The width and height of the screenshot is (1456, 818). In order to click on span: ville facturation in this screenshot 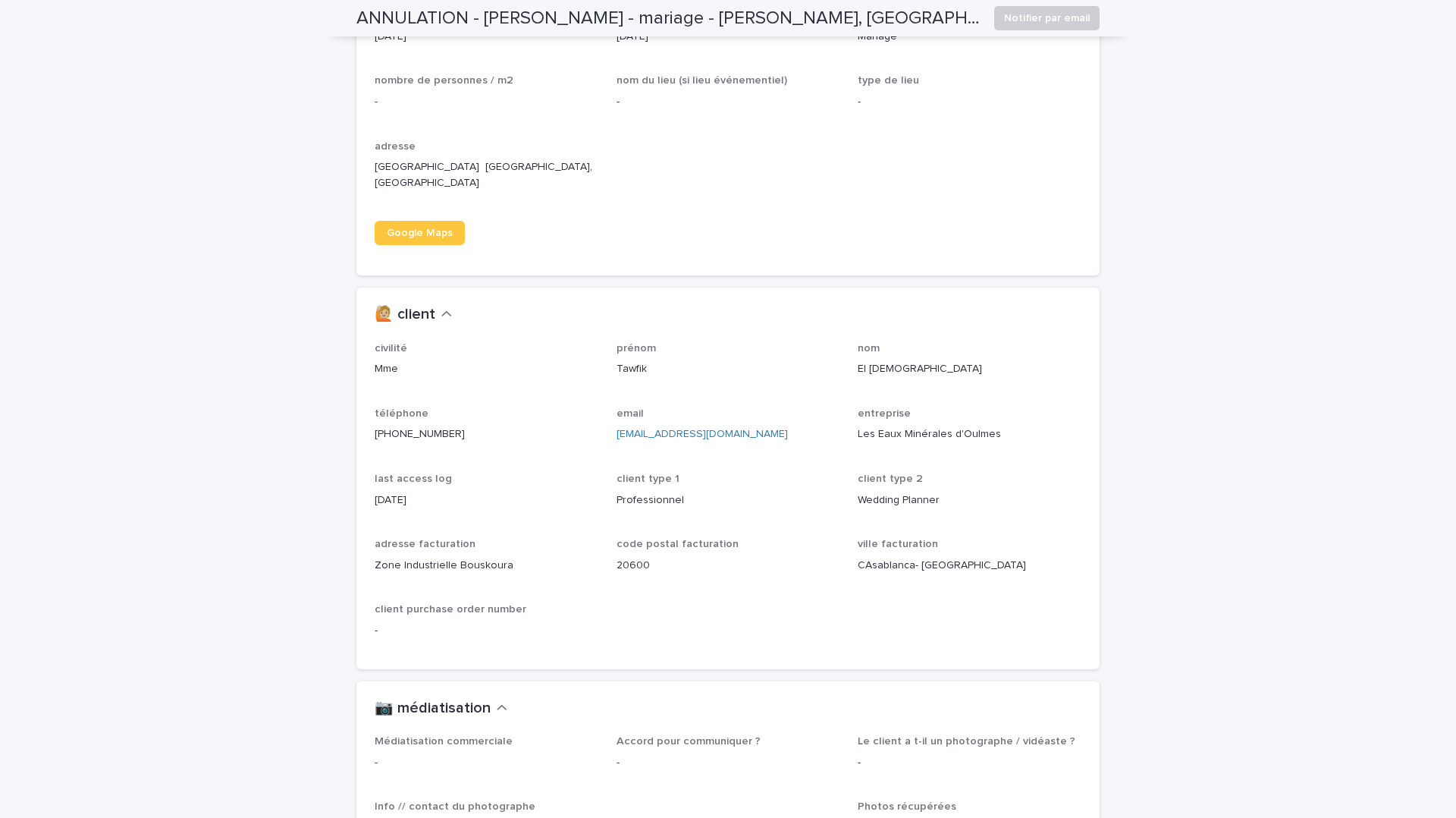, I will do `click(898, 544)`.